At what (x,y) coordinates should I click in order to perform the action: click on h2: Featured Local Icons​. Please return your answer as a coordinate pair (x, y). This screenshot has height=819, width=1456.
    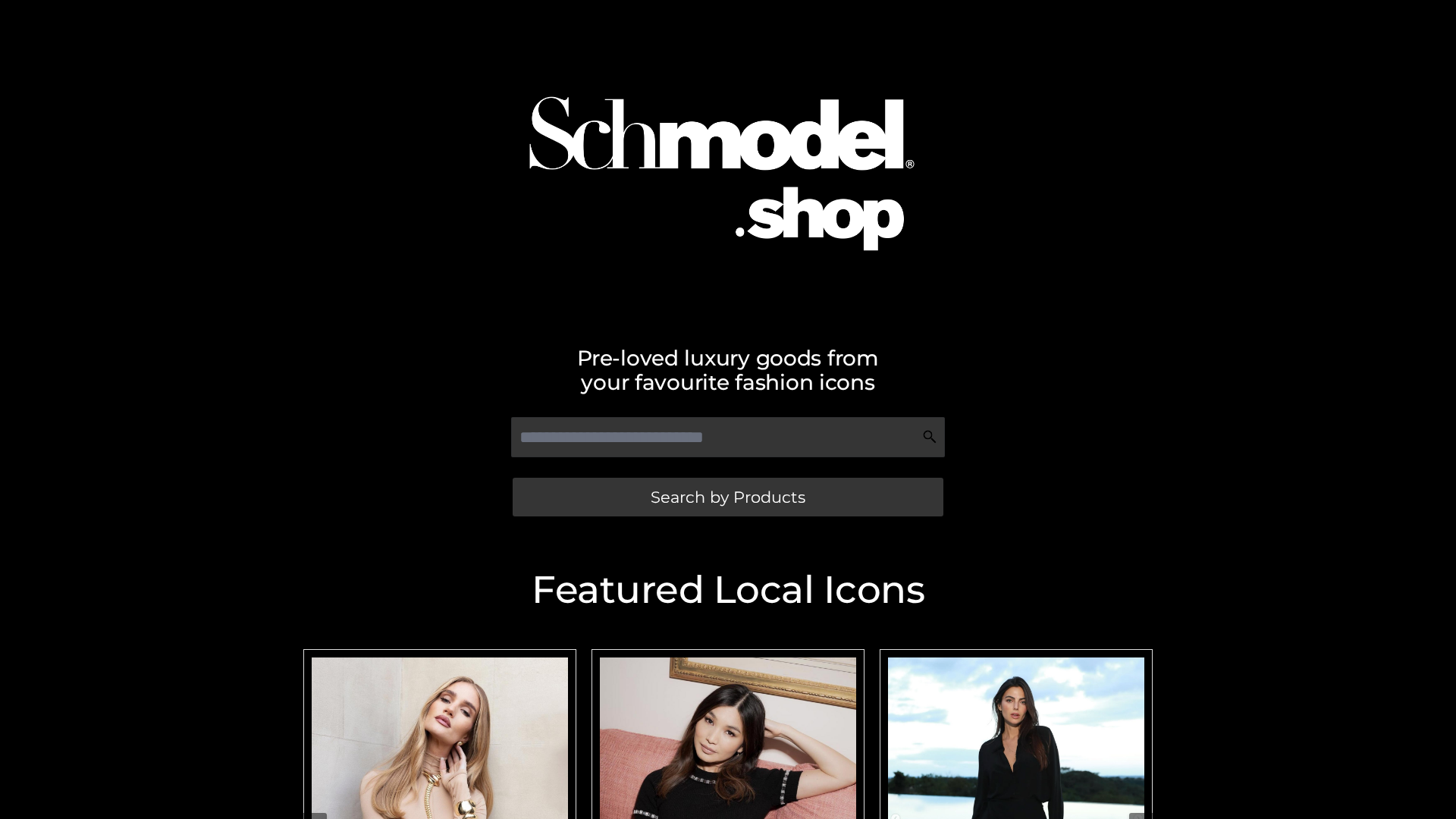
    Looking at the image, I should click on (728, 590).